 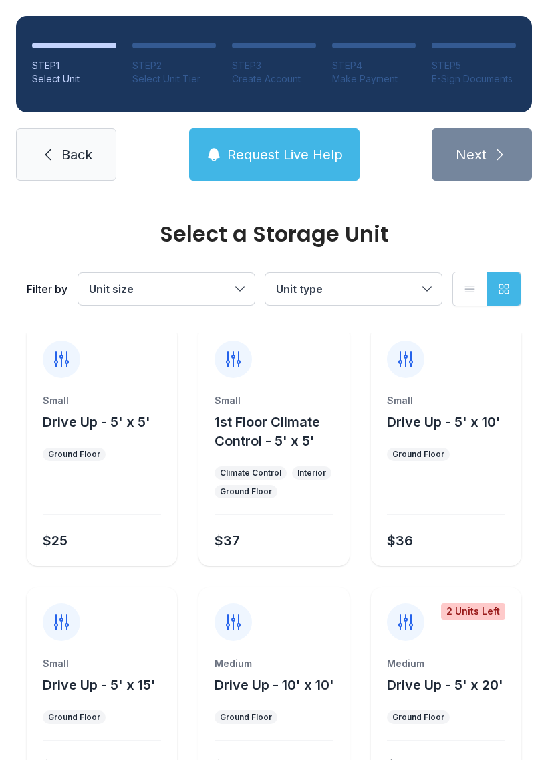 What do you see at coordinates (474, 79) in the screenshot?
I see `div: E-Sign Documents` at bounding box center [474, 79].